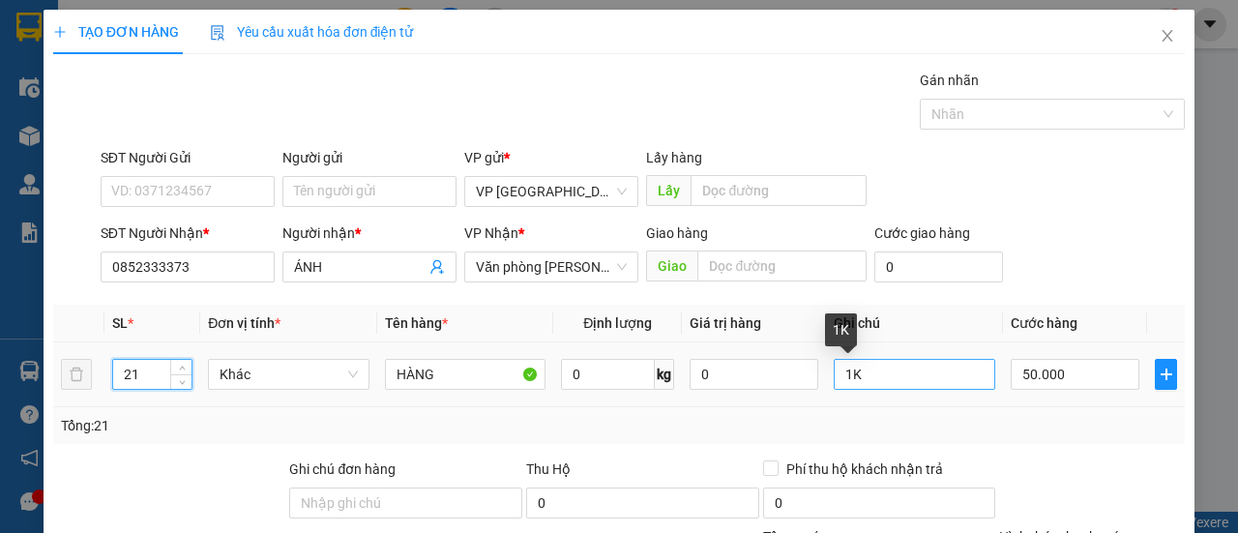 The height and width of the screenshot is (533, 1238). What do you see at coordinates (664, 374) in the screenshot?
I see `span: kg` at bounding box center [664, 374].